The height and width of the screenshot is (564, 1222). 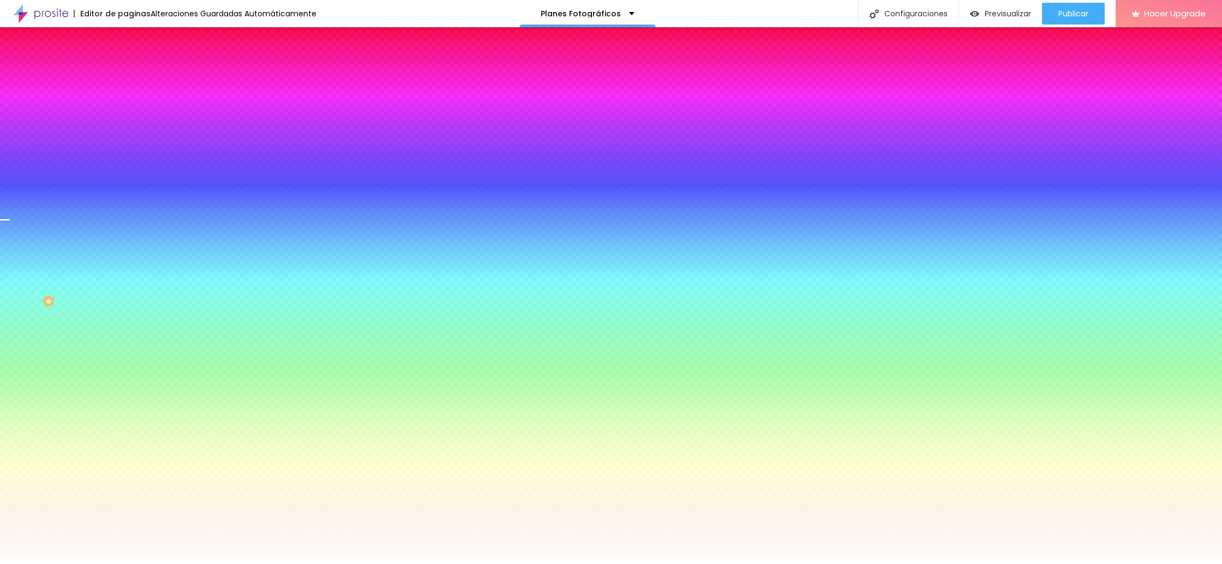 What do you see at coordinates (975, 14) in the screenshot?
I see `img: view-1.svg` at bounding box center [975, 14].